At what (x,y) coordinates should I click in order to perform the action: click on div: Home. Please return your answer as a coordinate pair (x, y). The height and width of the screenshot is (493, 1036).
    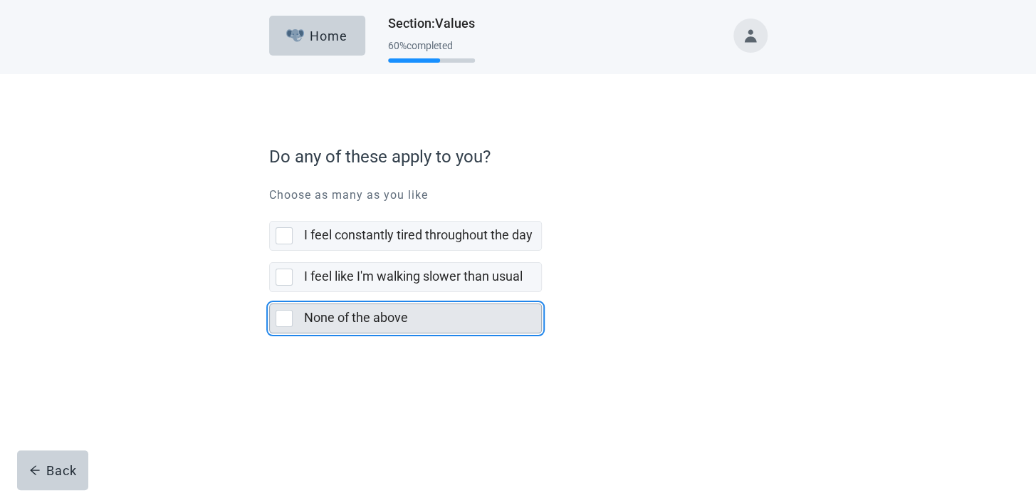
    Looking at the image, I should click on (317, 36).